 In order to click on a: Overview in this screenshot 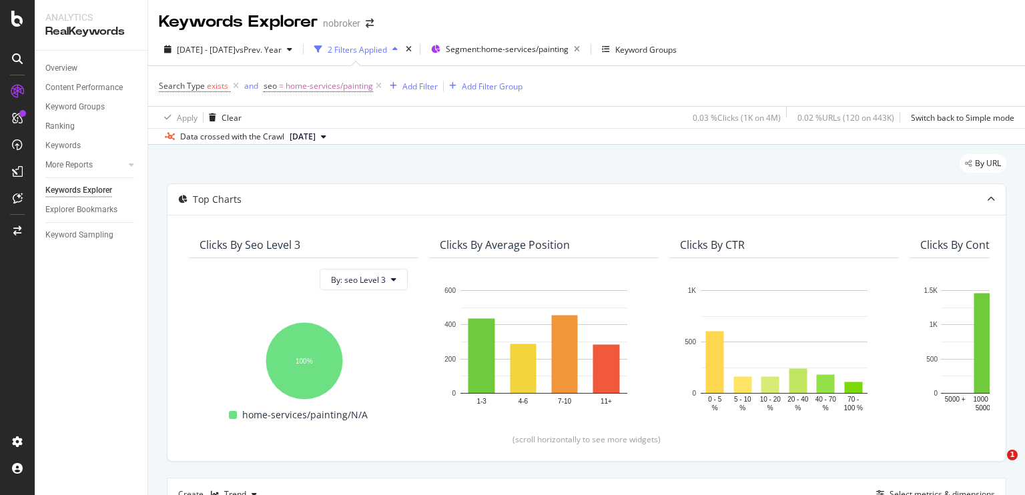, I will do `click(91, 68)`.